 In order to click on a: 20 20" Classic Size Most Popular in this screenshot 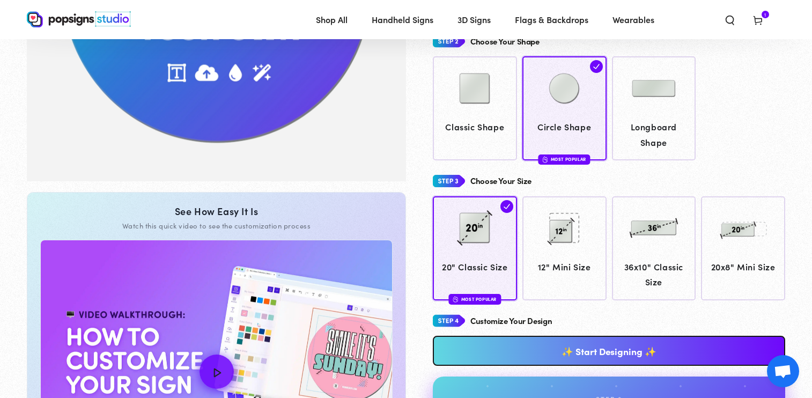, I will do `click(475, 248)`.